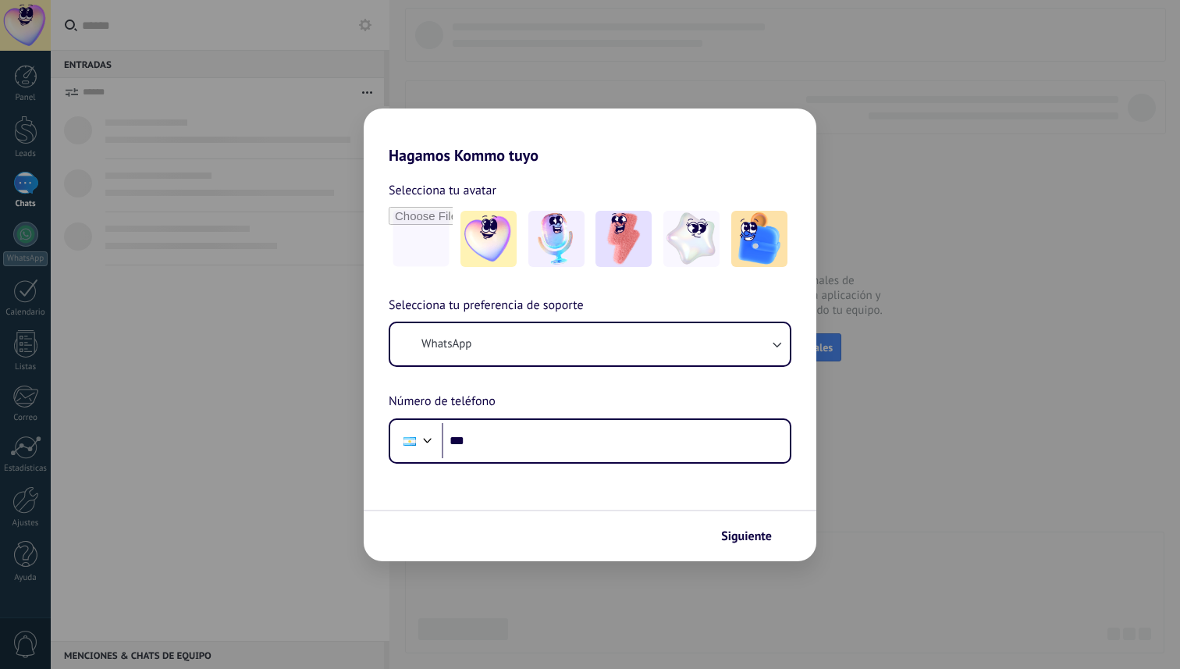  Describe the element at coordinates (746, 536) in the screenshot. I see `span: Siguiente` at that location.